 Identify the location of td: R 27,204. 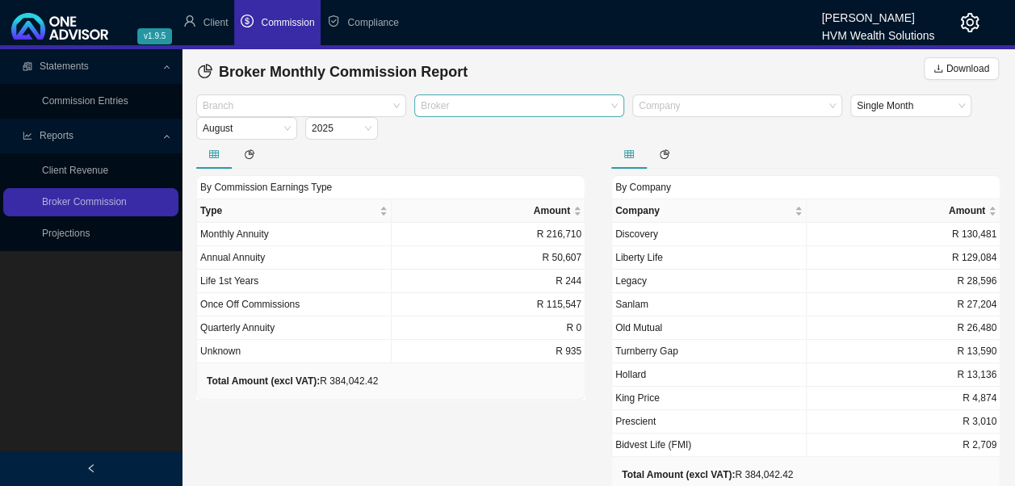
(903, 304).